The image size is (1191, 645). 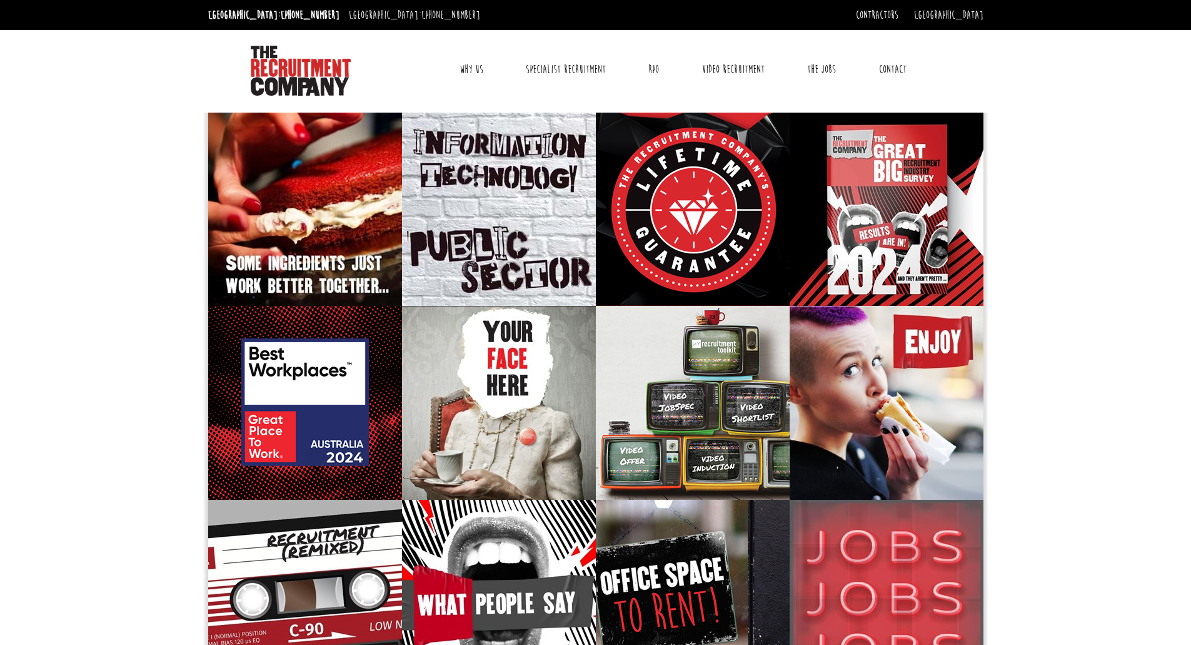 I want to click on a: Why Us, so click(x=472, y=69).